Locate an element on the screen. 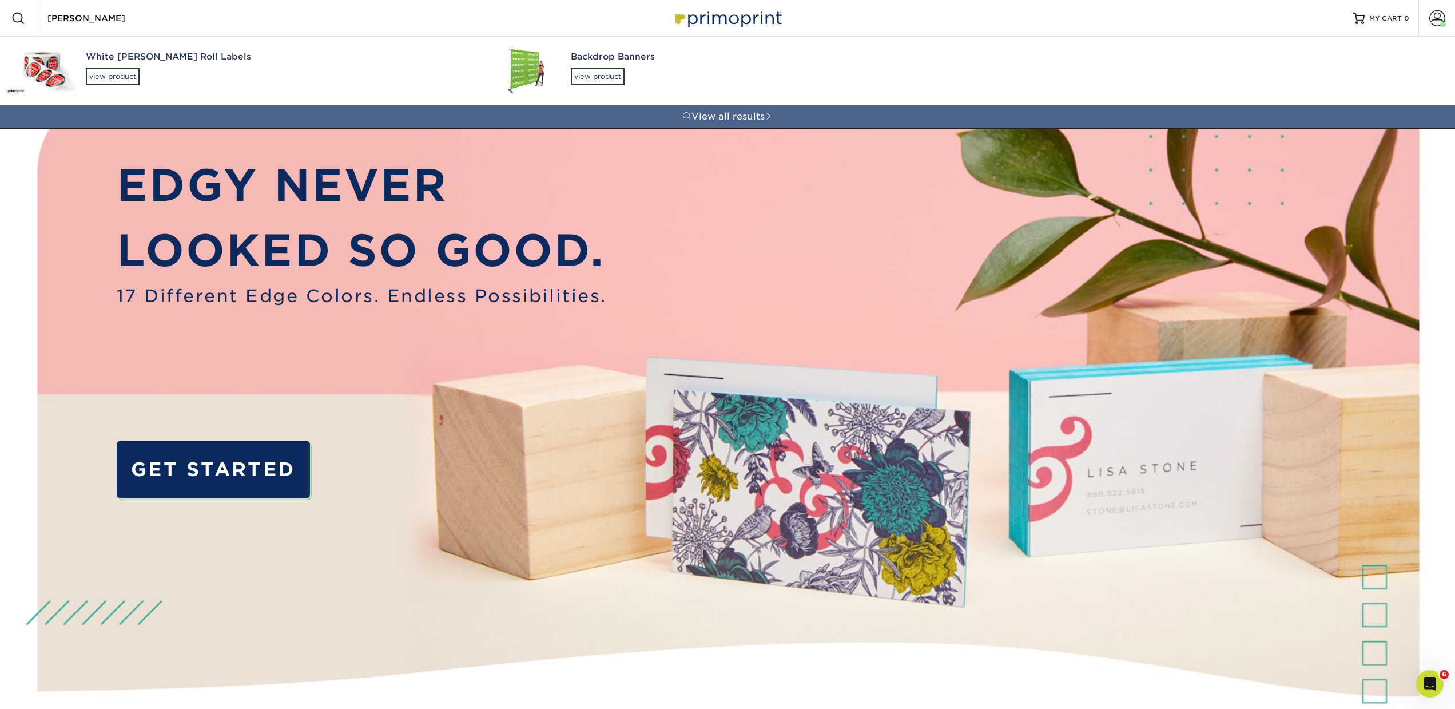 The width and height of the screenshot is (1455, 709). span: 17 Different Edge Colors. Endless Possibilities. is located at coordinates (361, 296).